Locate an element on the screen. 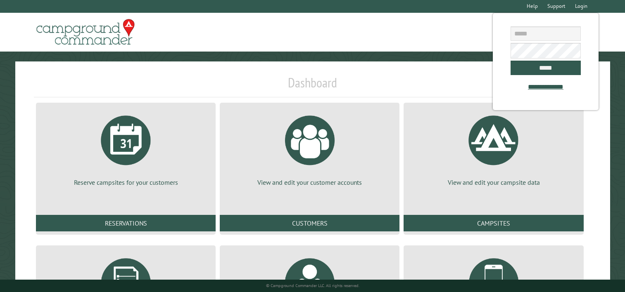 The width and height of the screenshot is (625, 292). img: Campground Commander is located at coordinates (86, 32).